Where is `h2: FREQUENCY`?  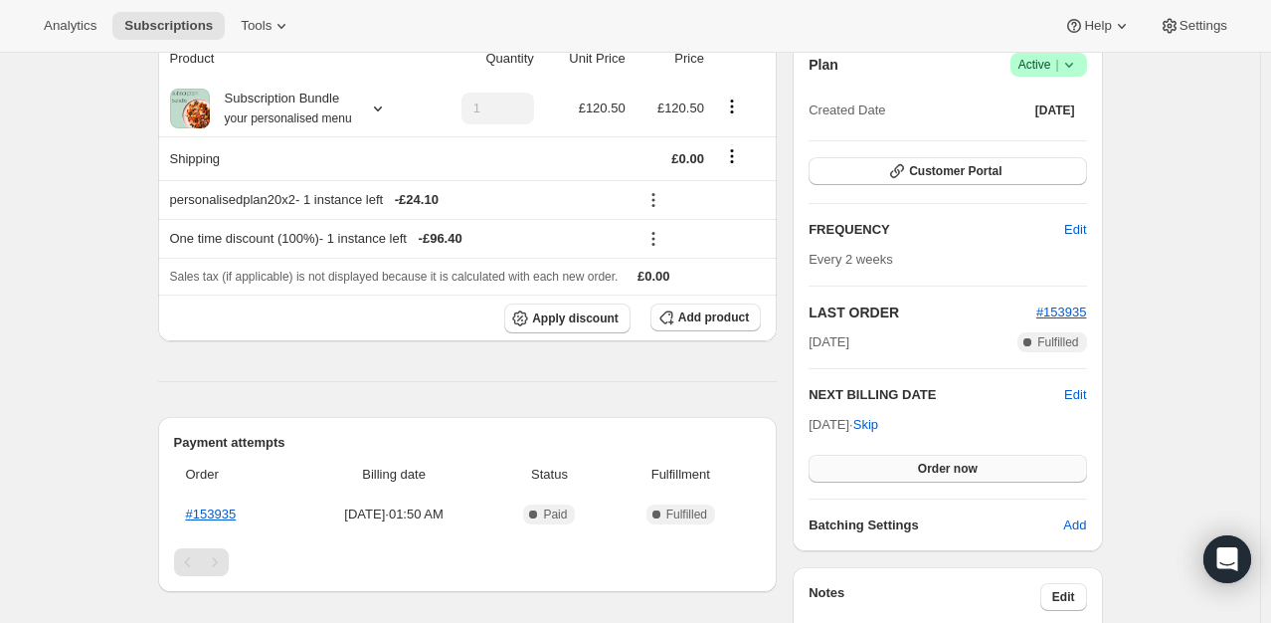 h2: FREQUENCY is located at coordinates (936, 230).